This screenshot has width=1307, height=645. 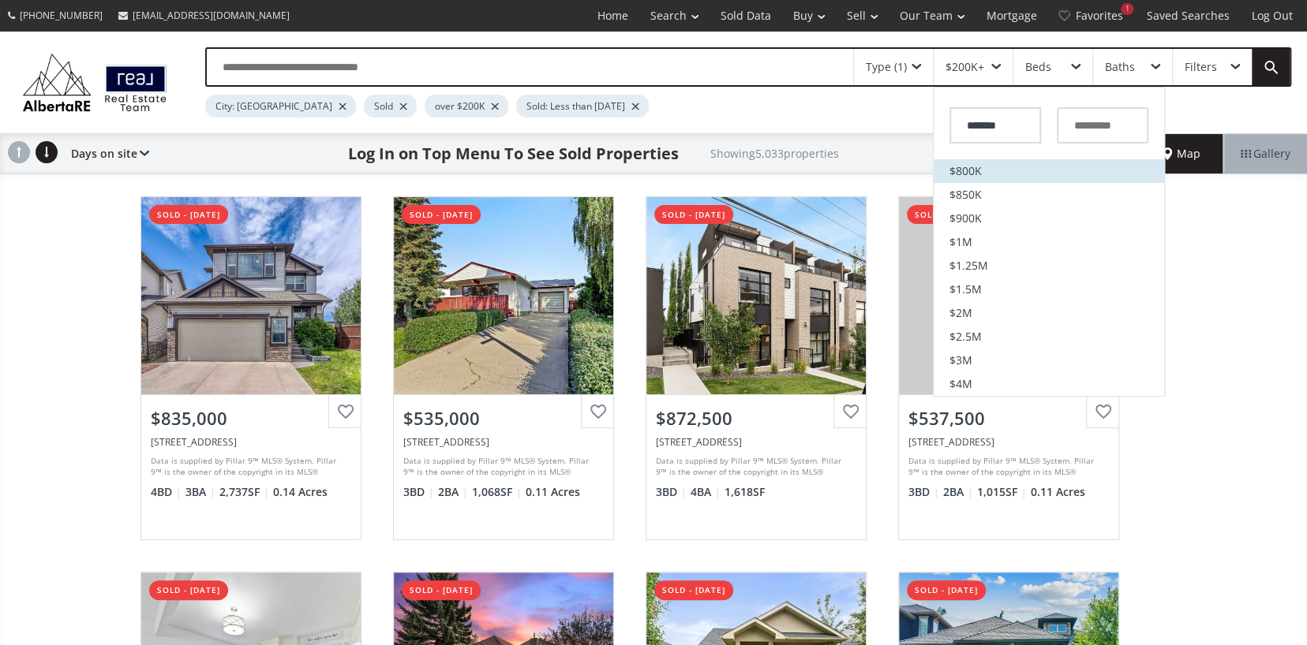 What do you see at coordinates (756, 442) in the screenshot?
I see `div: 1826 38 Avenue SW, Calgary, AB T2T 6X8` at bounding box center [756, 442].